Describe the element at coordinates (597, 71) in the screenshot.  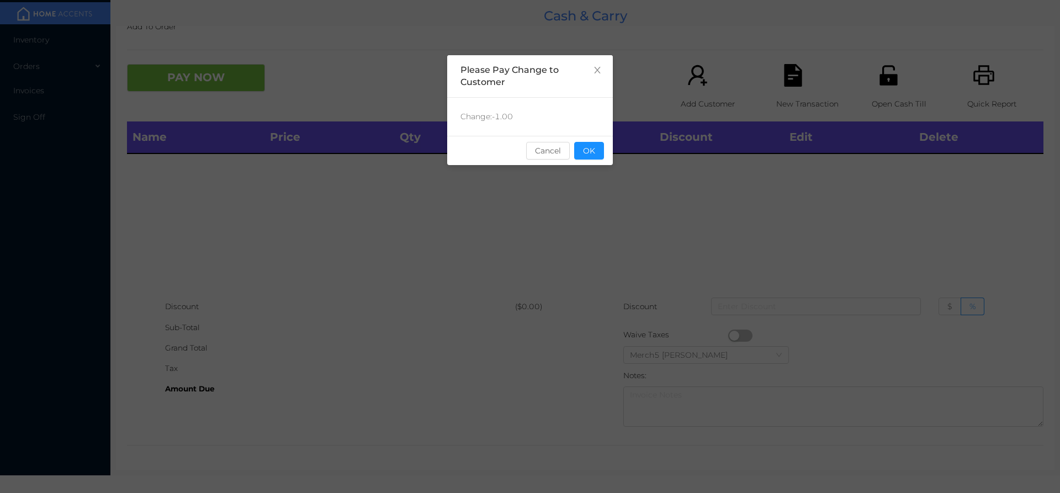
I see `button: Close` at that location.